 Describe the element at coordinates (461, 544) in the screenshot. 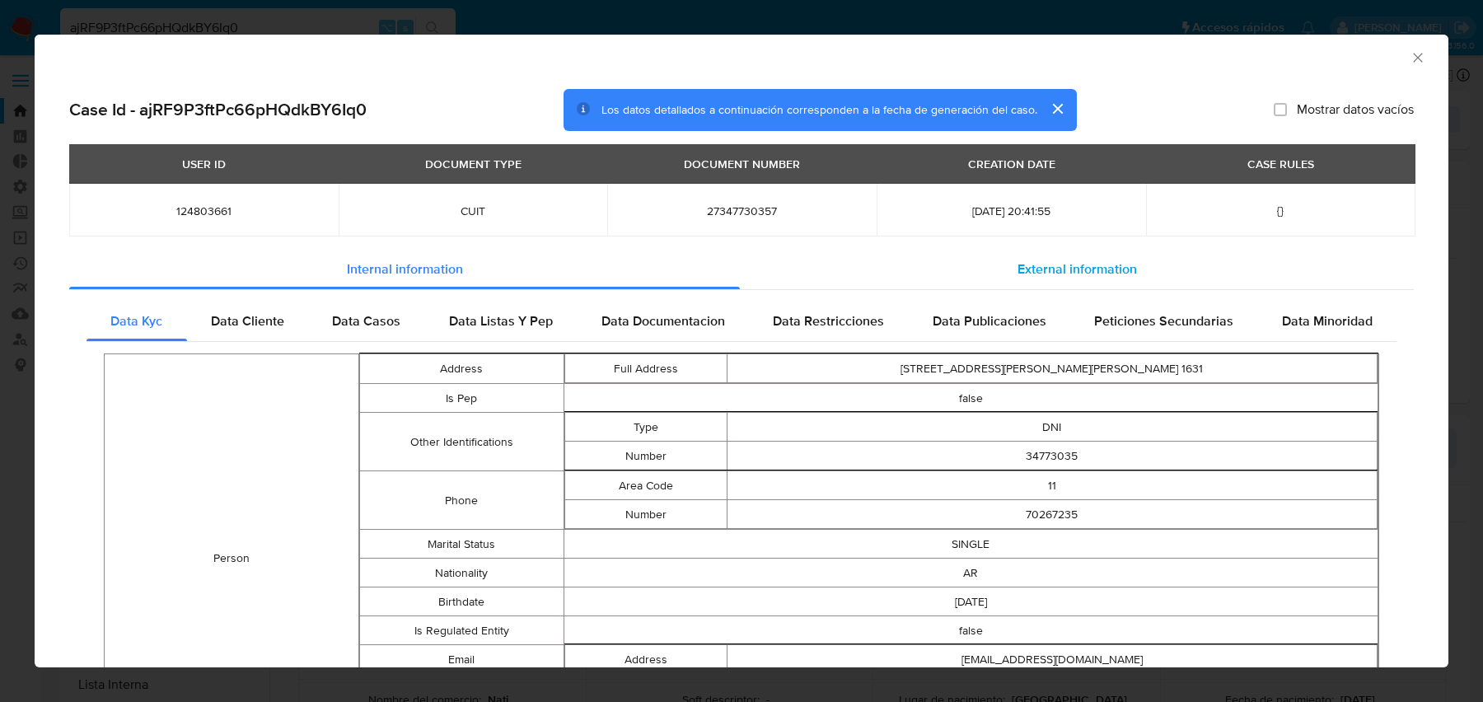

I see `td: Marital Status` at that location.